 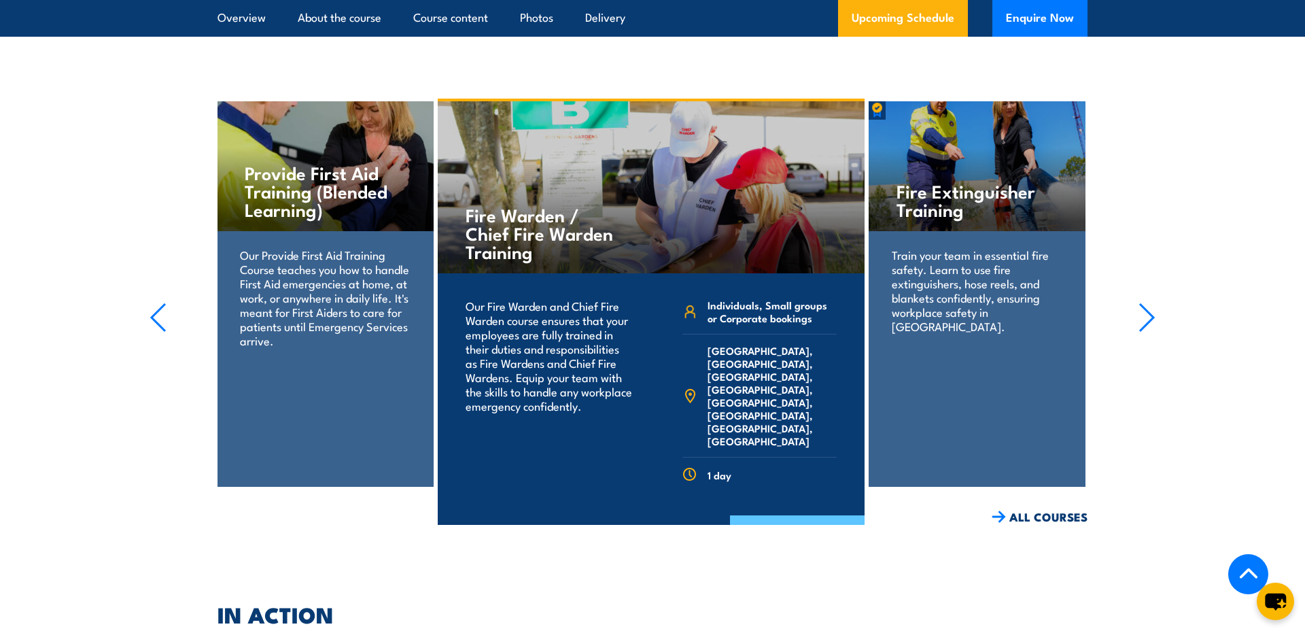 I want to click on h4: Provide First Aid Training (Blended Learning), so click(x=325, y=190).